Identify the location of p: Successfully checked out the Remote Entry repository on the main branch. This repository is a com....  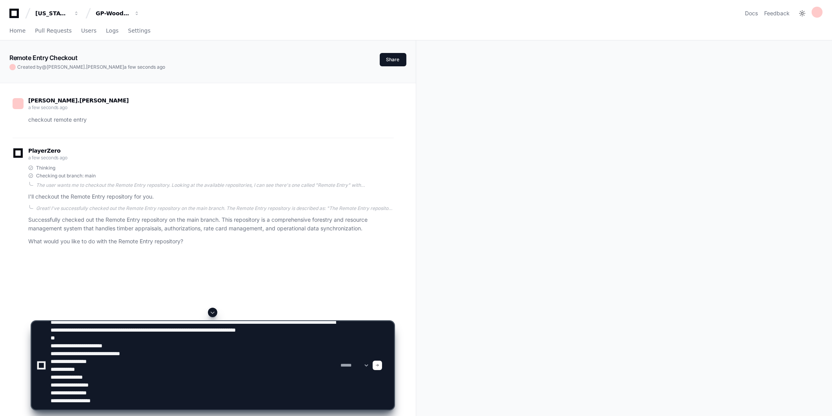
(211, 224).